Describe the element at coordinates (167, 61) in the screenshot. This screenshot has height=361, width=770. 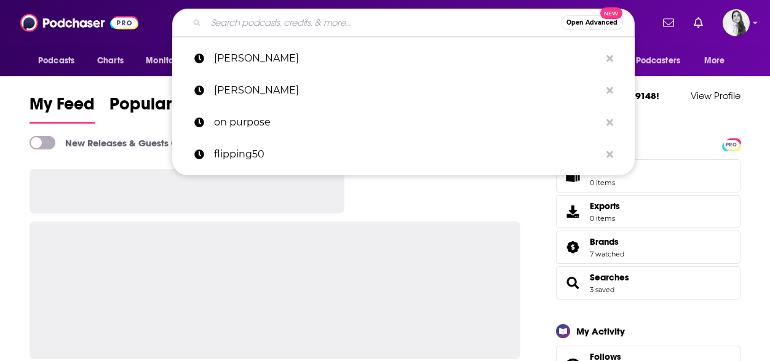
I see `span: Monitoring` at that location.